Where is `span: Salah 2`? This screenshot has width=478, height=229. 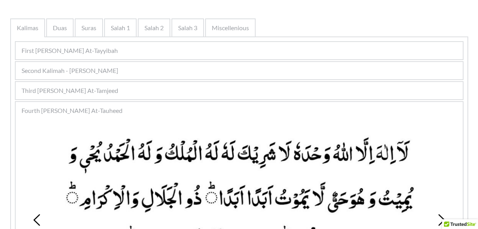
span: Salah 2 is located at coordinates (154, 28).